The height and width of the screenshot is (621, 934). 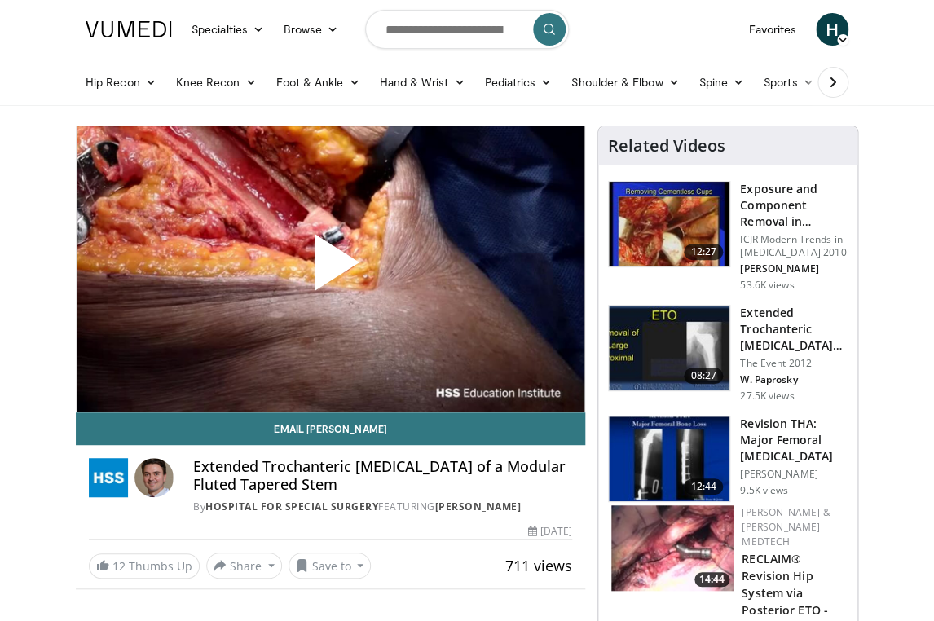 What do you see at coordinates (667, 146) in the screenshot?
I see `h4: Related Videos` at bounding box center [667, 146].